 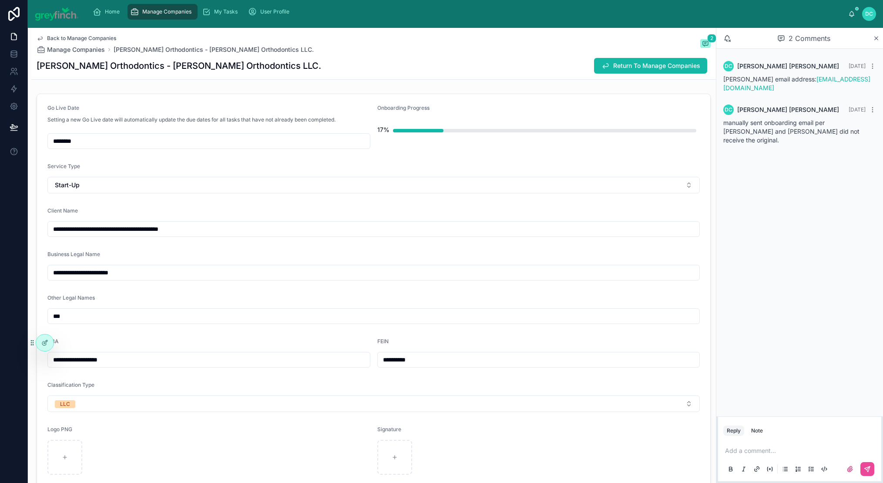 What do you see at coordinates (651, 66) in the screenshot?
I see `button: Return To Manage Companies` at bounding box center [651, 66].